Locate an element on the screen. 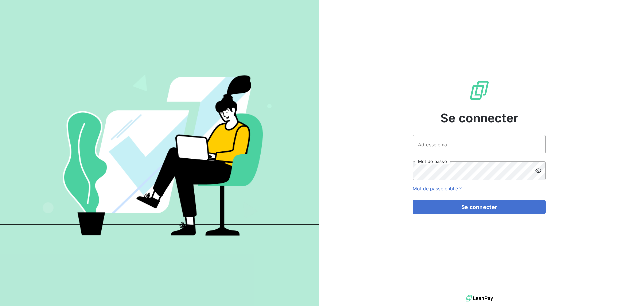  img: Logo LeanPay is located at coordinates (479, 90).